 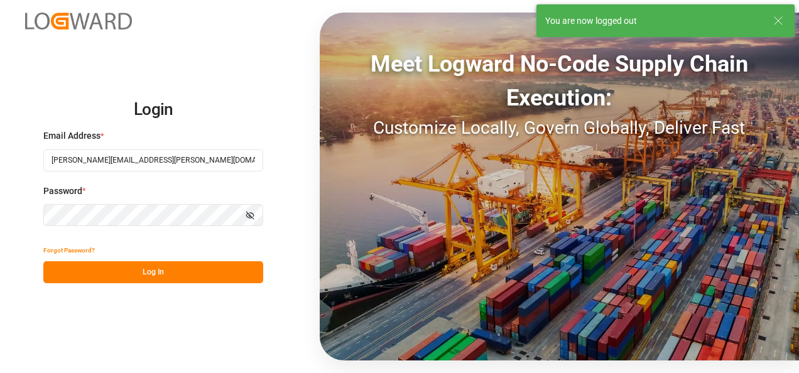 What do you see at coordinates (559, 81) in the screenshot?
I see `div: Meet Logward No-Code Supply Chain Execution:` at bounding box center [559, 81].